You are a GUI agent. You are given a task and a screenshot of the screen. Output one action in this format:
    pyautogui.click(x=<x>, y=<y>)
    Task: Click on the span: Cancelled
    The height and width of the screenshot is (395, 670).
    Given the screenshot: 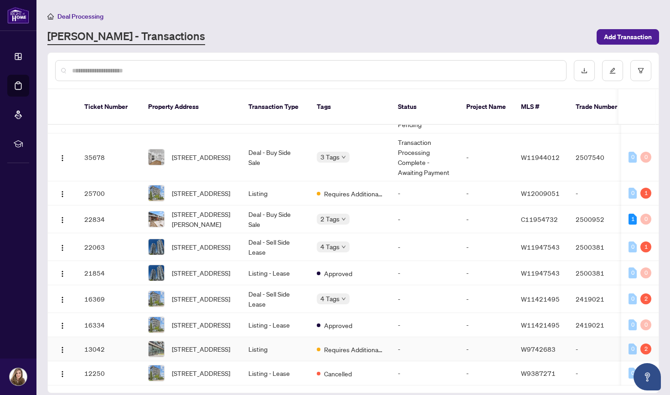 What is the action you would take?
    pyautogui.click(x=338, y=374)
    